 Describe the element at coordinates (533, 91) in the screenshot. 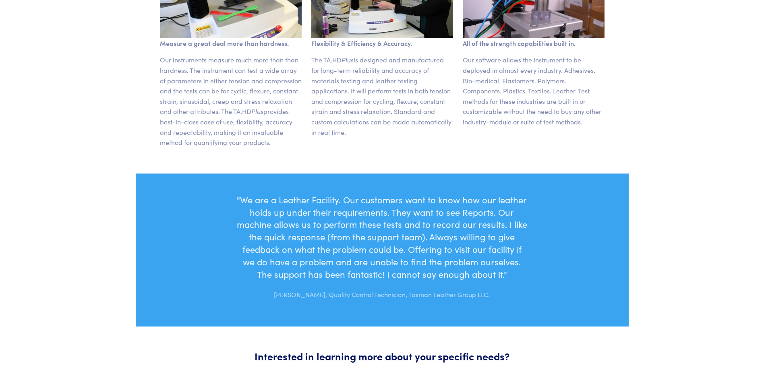

I see `p: Our software allows the instrument to be deployed in almost every industry. Adhesives. Bio-medica...` at that location.